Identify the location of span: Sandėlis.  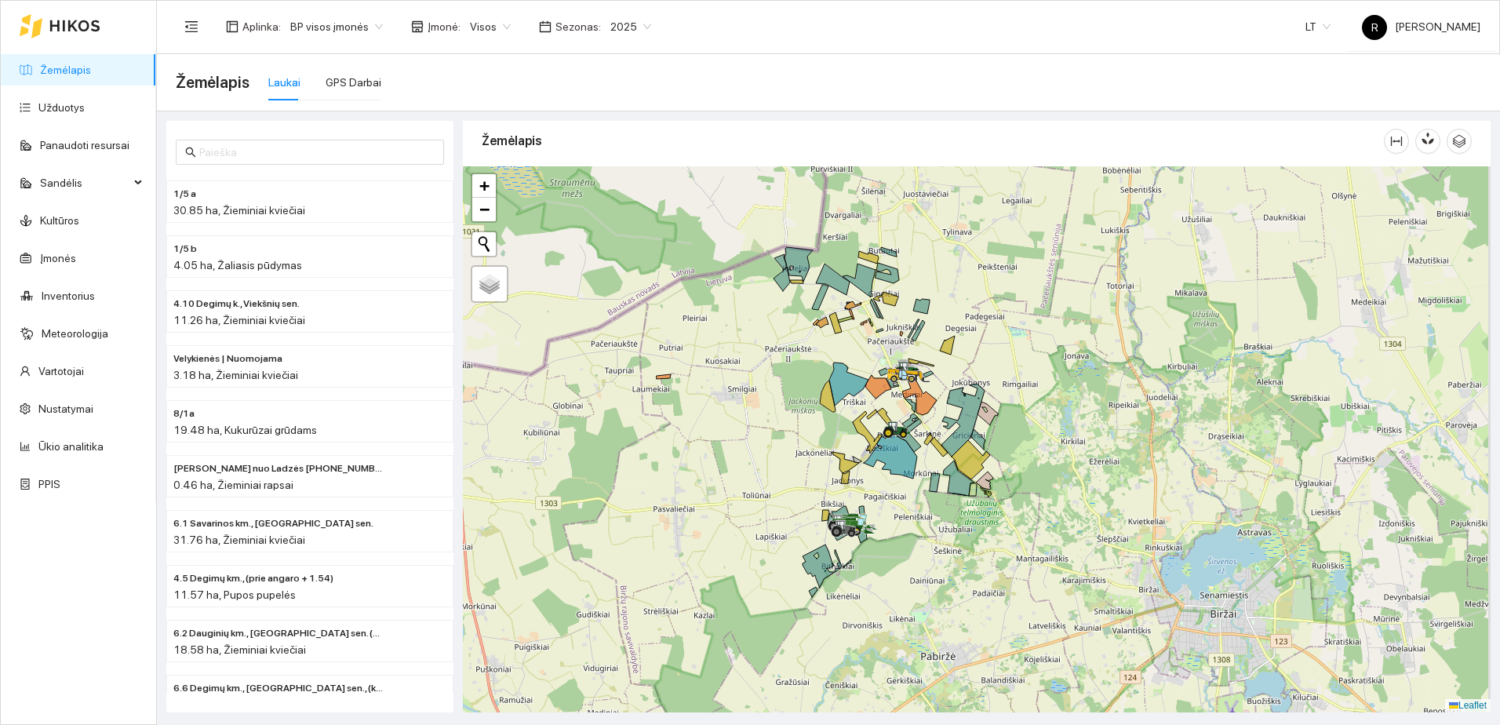
(85, 183).